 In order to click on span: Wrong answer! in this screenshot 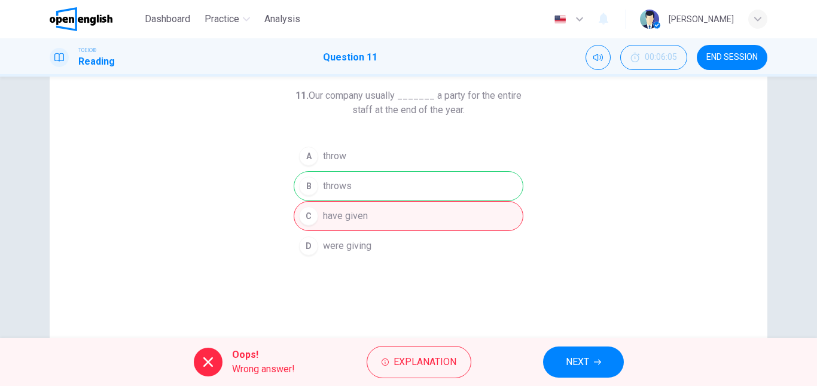, I will do `click(263, 369)`.